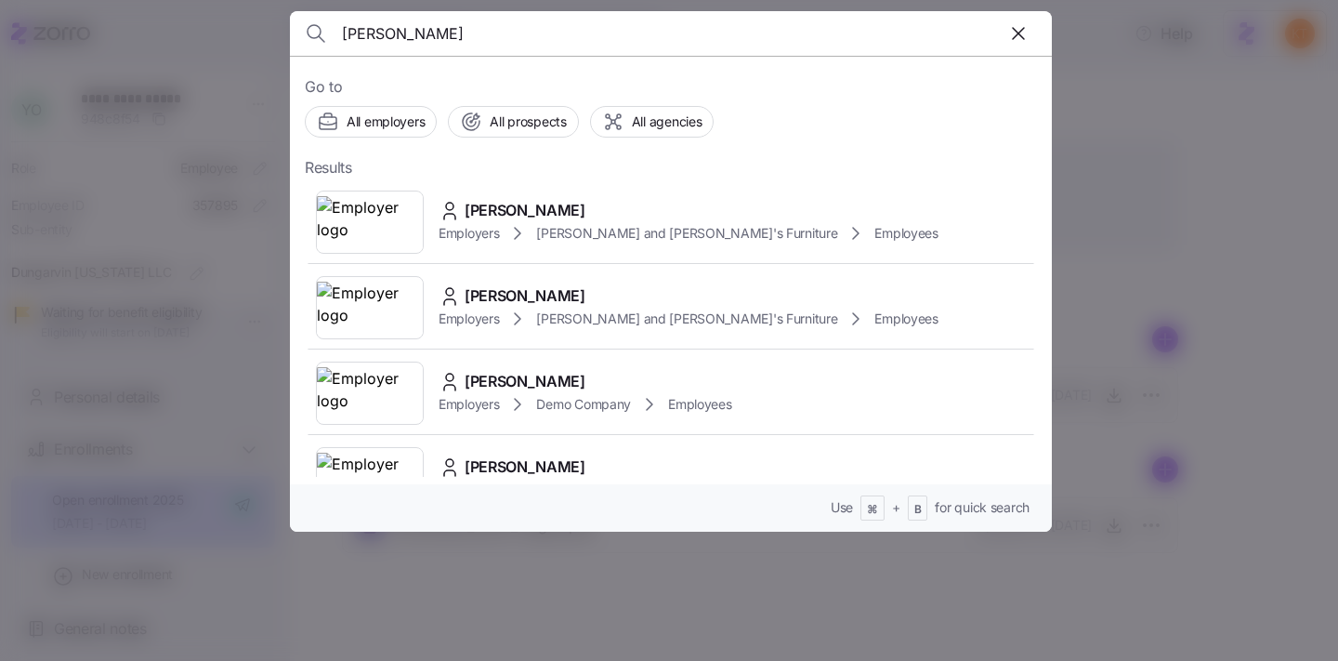 The image size is (1338, 661). What do you see at coordinates (386, 122) in the screenshot?
I see `span: All employers` at bounding box center [386, 122].